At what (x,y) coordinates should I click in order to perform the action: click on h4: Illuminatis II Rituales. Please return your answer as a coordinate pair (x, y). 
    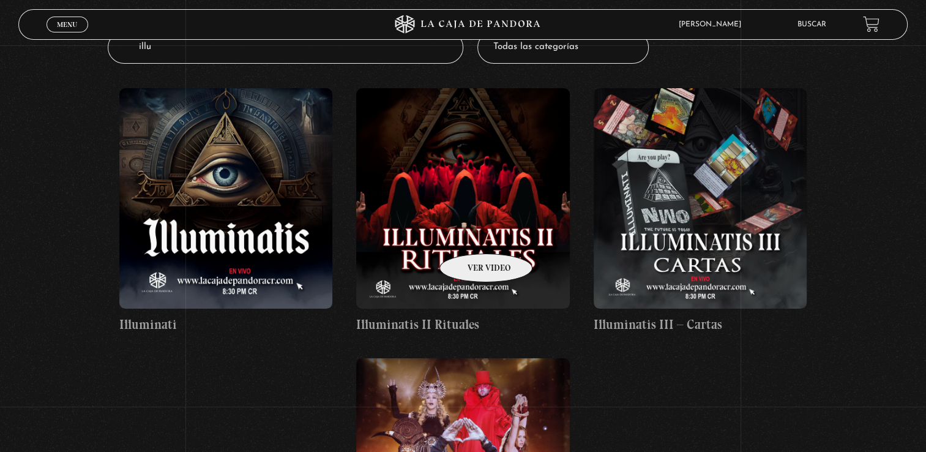
    Looking at the image, I should click on (463, 324).